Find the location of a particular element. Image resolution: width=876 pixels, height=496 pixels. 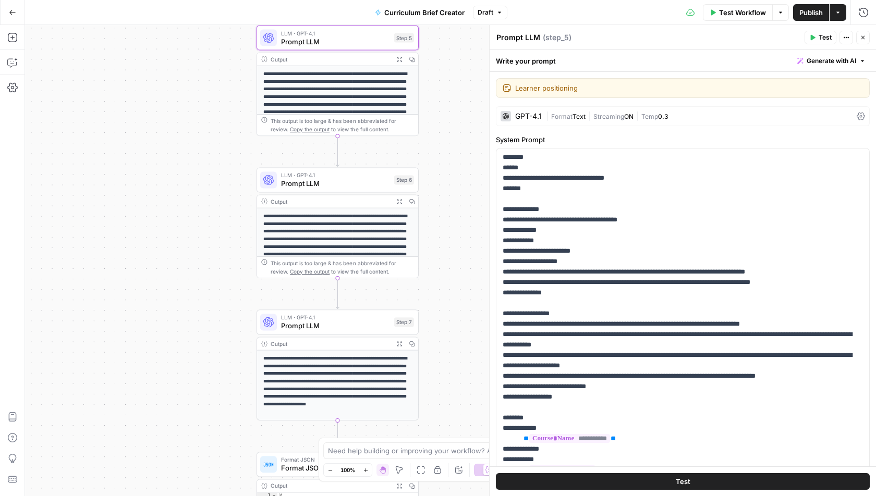

span: Test Workflow is located at coordinates (742, 13).